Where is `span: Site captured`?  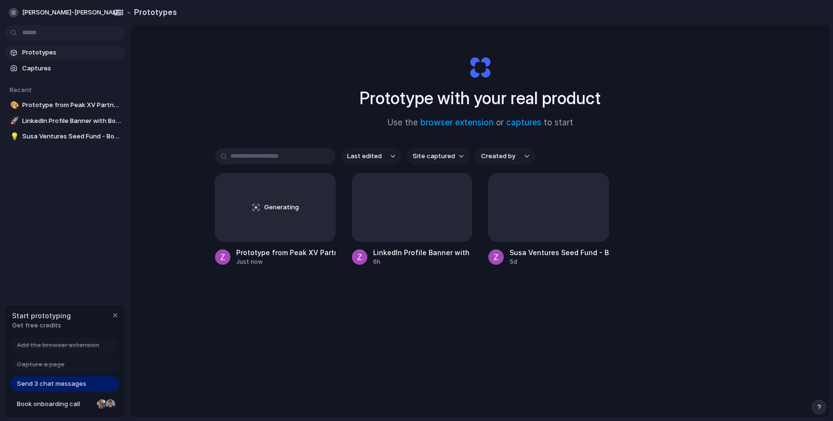
span: Site captured is located at coordinates (434, 156).